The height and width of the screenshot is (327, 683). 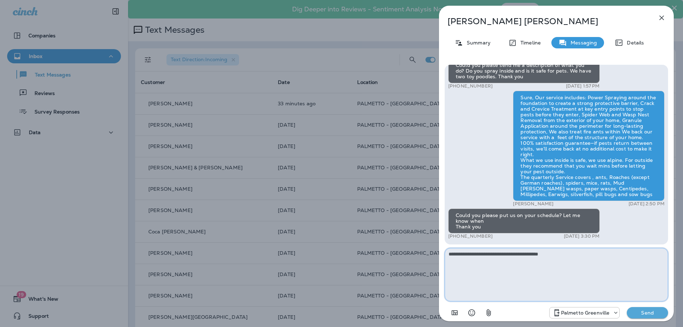 I want to click on div: Could you please put us on your schedule? Let me know when Thank you, so click(x=524, y=221).